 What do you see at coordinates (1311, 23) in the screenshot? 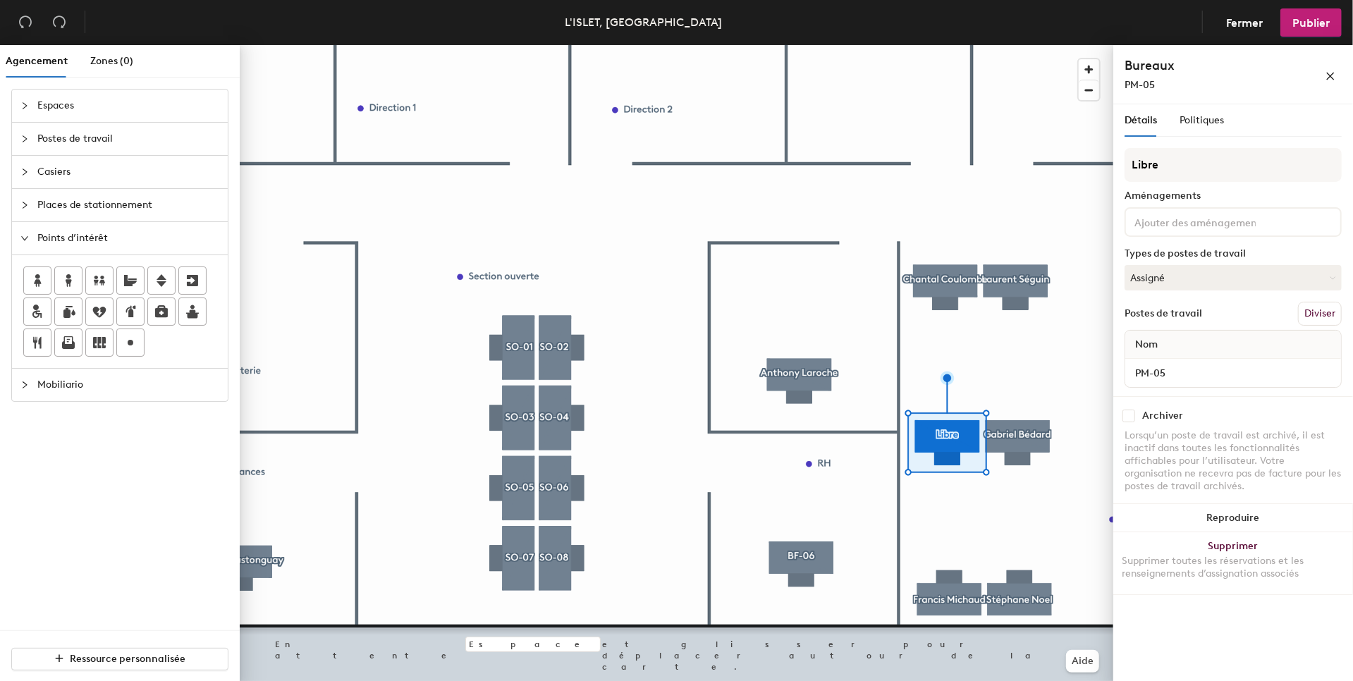
I see `button: Publier` at bounding box center [1311, 23].